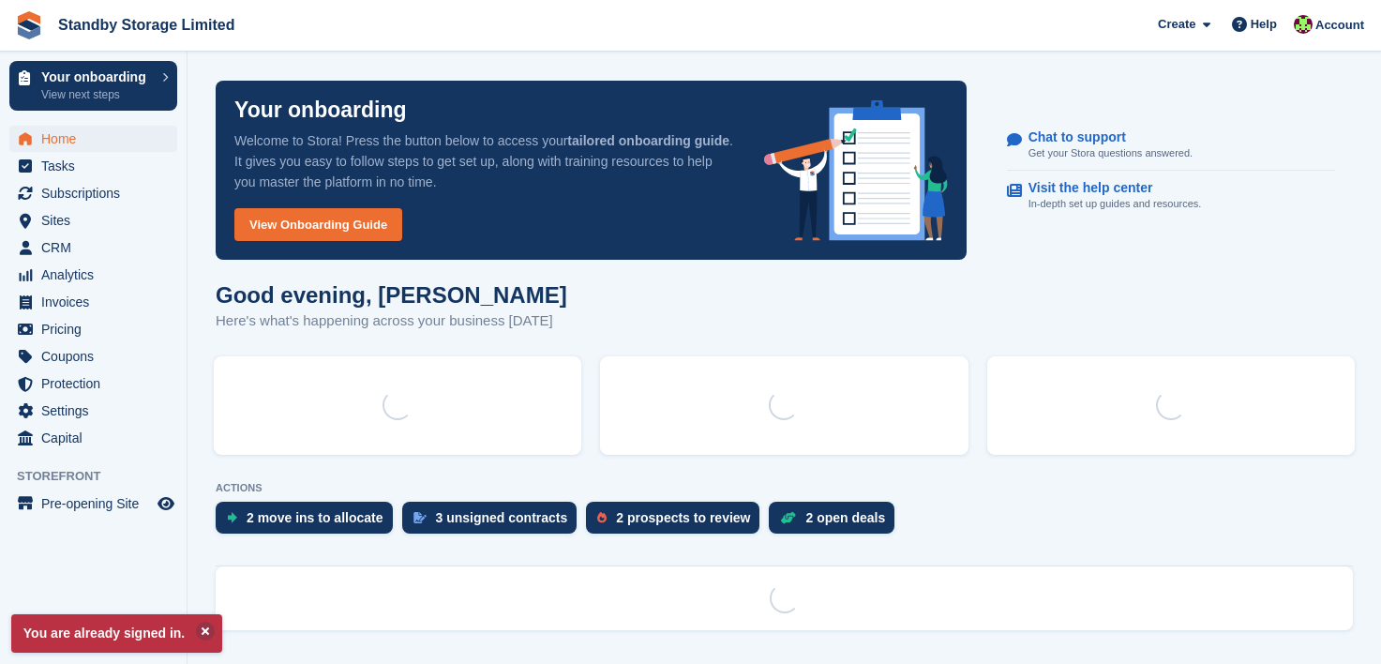  Describe the element at coordinates (1171, 145) in the screenshot. I see `a: Chat to support Get your Stora questions answered.` at that location.